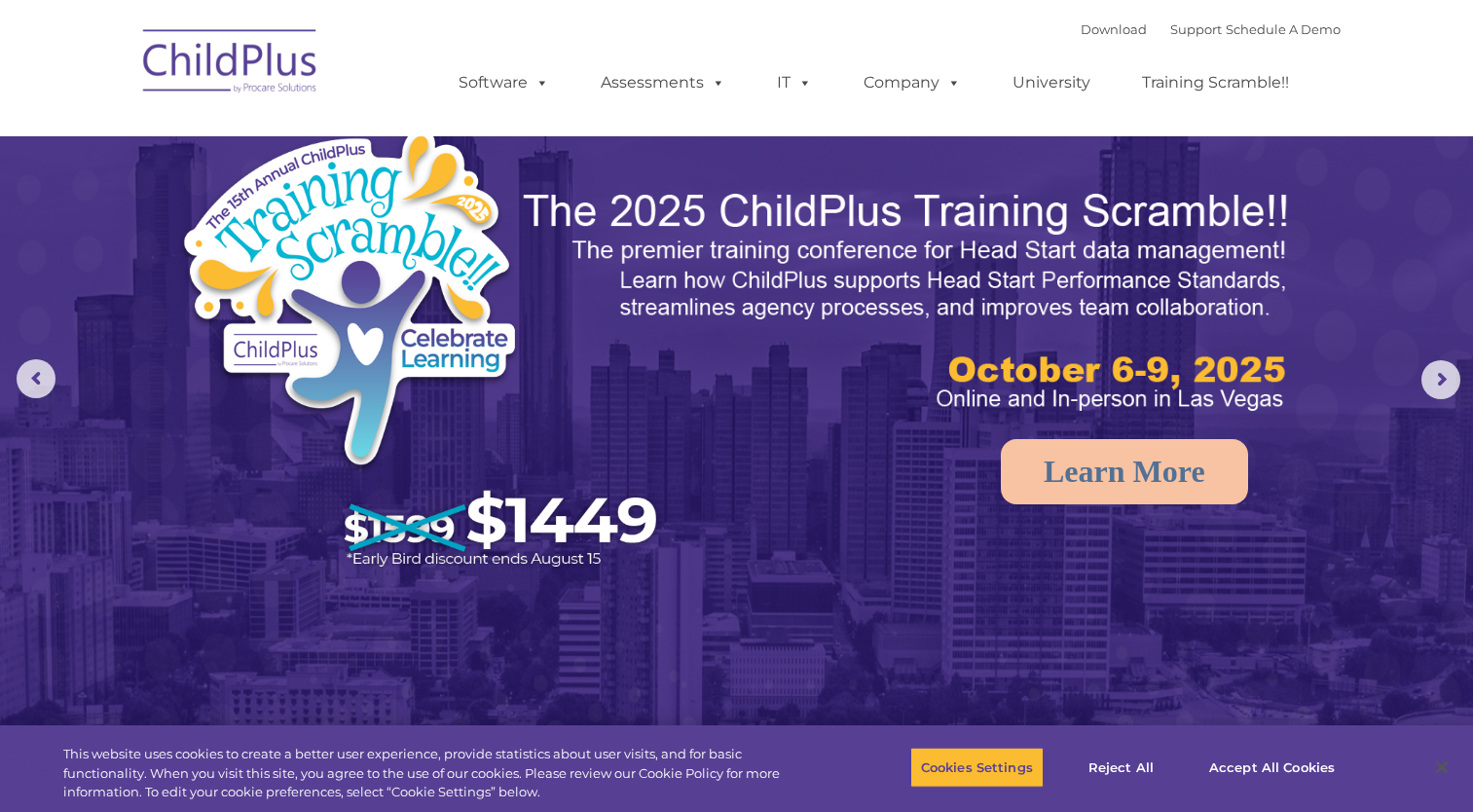  Describe the element at coordinates (1216, 83) in the screenshot. I see `a: Training Scramble!!` at that location.